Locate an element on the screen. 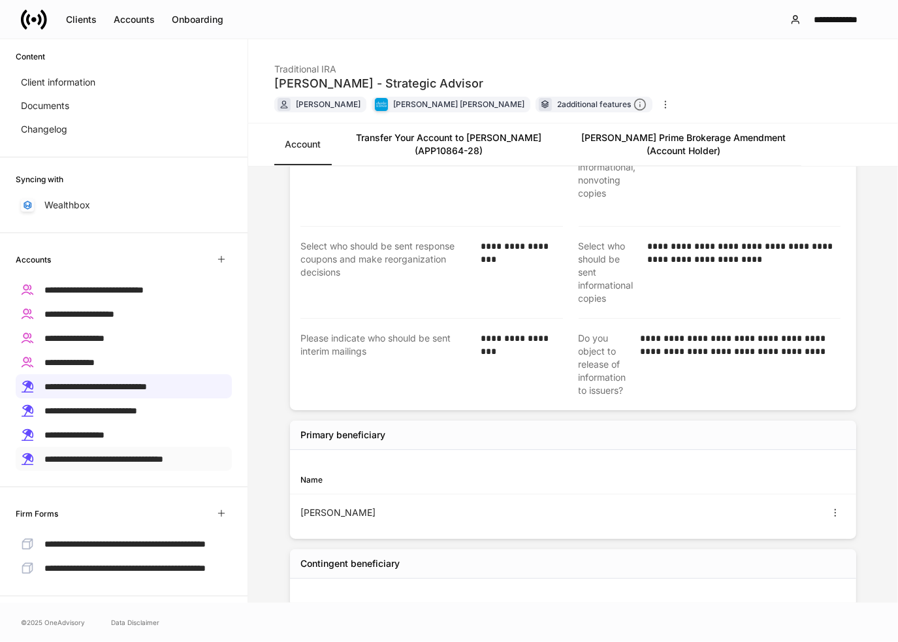 The height and width of the screenshot is (642, 898). p: Client information is located at coordinates (58, 82).